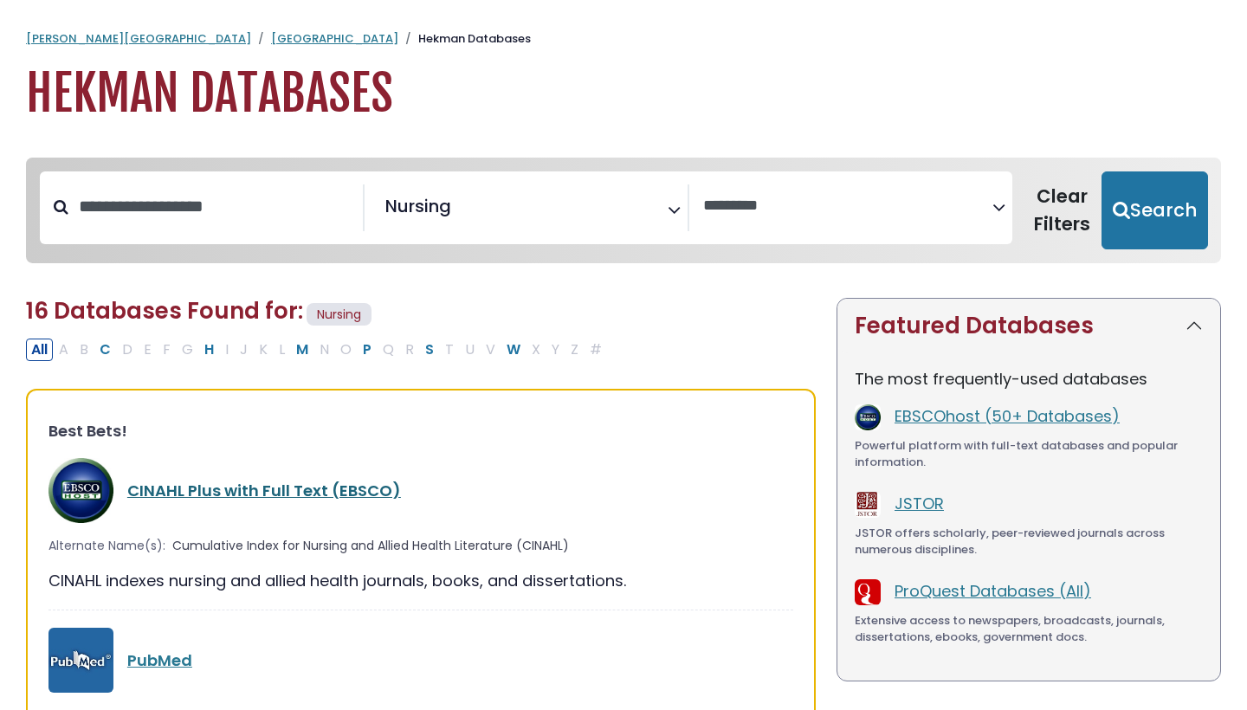 This screenshot has height=710, width=1247. Describe the element at coordinates (371, 546) in the screenshot. I see `span: Cumulative Index for Nursing and Allied Health Literature (CINAHL)` at that location.